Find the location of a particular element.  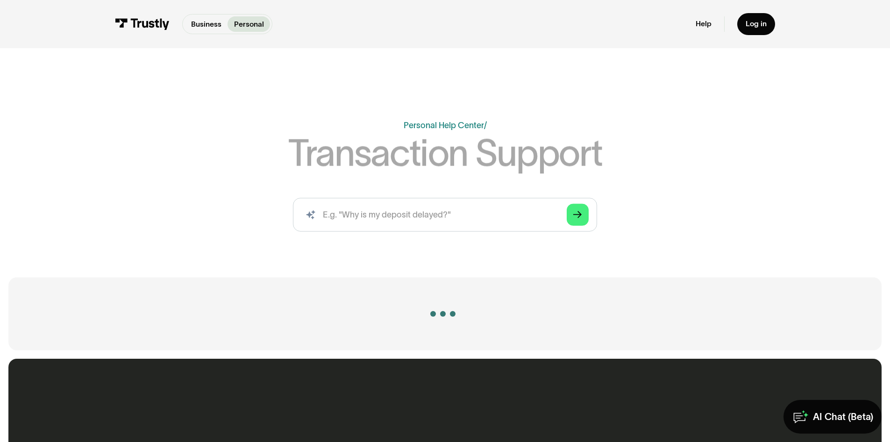

a: Personal Help Center is located at coordinates (444, 125).